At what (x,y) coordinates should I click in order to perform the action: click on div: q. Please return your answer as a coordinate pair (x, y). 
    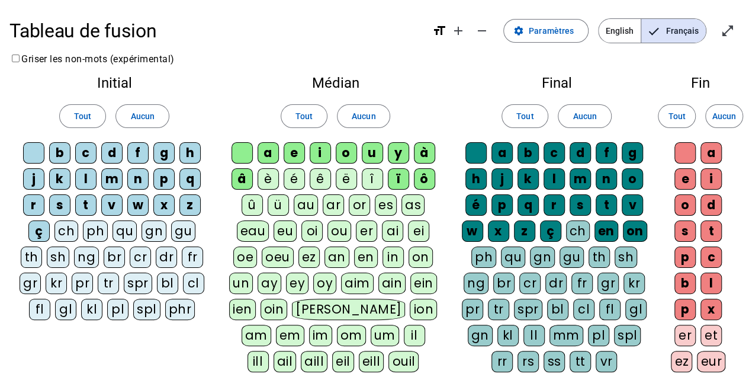
    Looking at the image, I should click on (528, 205).